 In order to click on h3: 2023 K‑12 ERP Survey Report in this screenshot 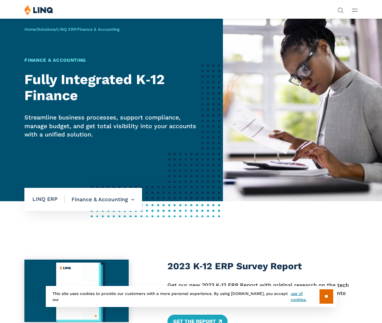, I will do `click(262, 266)`.